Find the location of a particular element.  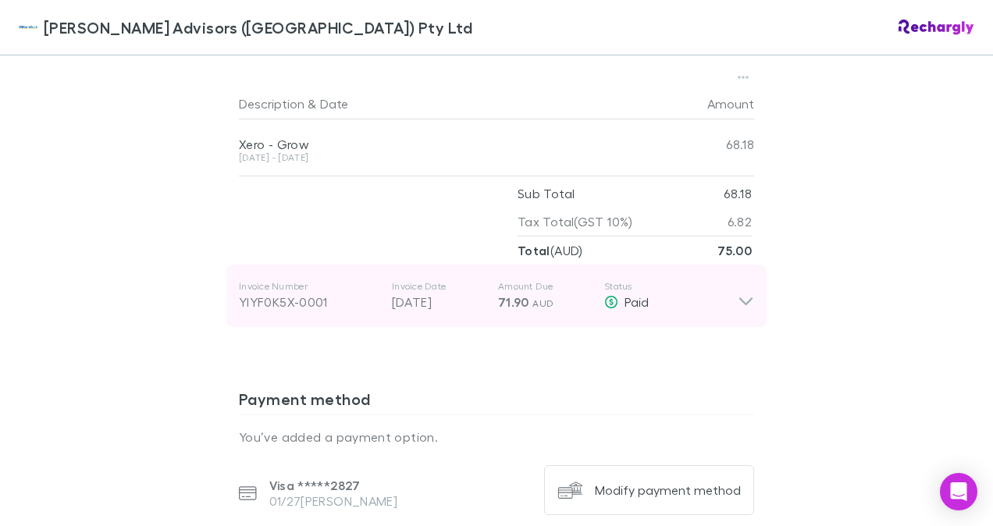

span: Paid is located at coordinates (636, 301).